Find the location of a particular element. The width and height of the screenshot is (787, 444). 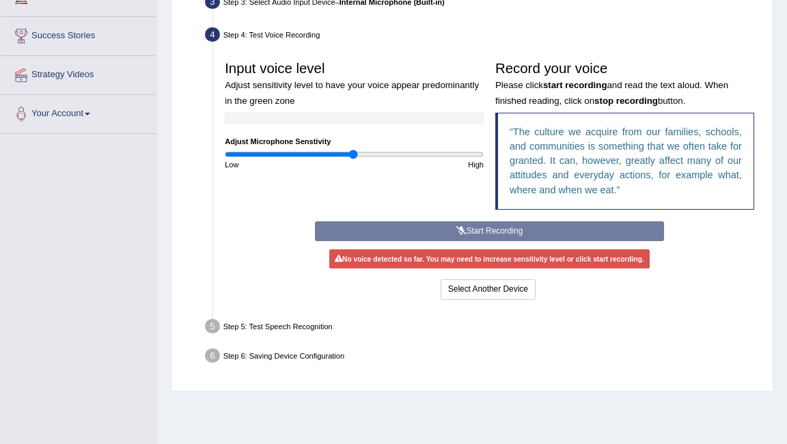

b: start recording is located at coordinates (575, 85).